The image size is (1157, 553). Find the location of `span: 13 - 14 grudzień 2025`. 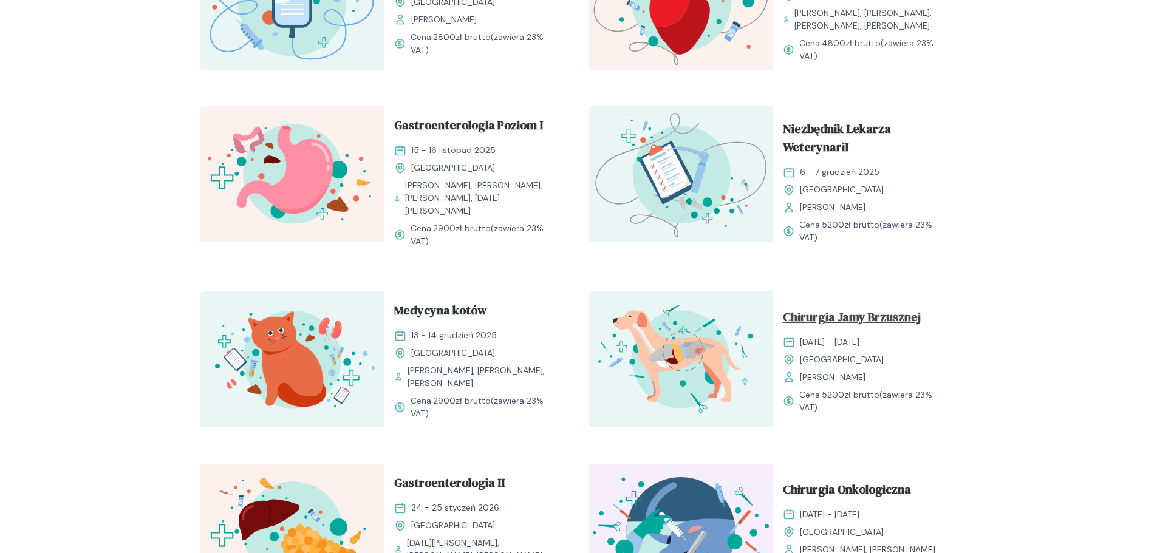

span: 13 - 14 grudzień 2025 is located at coordinates (454, 335).